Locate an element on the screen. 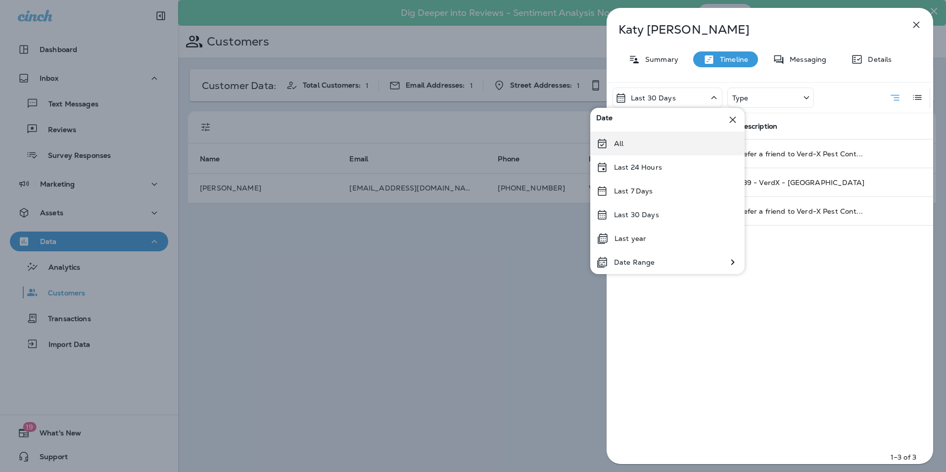  p: Timeline is located at coordinates (731, 59).